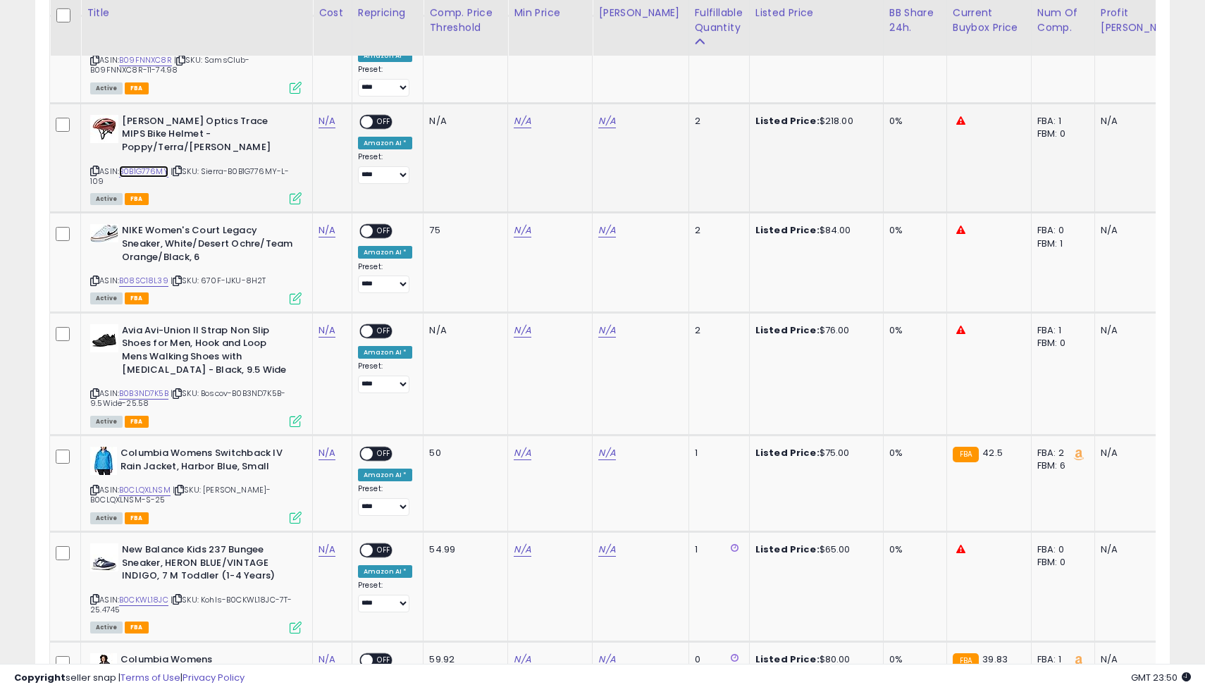 The height and width of the screenshot is (692, 1205). What do you see at coordinates (814, 331) in the screenshot?
I see `div: $76.00` at bounding box center [814, 331].